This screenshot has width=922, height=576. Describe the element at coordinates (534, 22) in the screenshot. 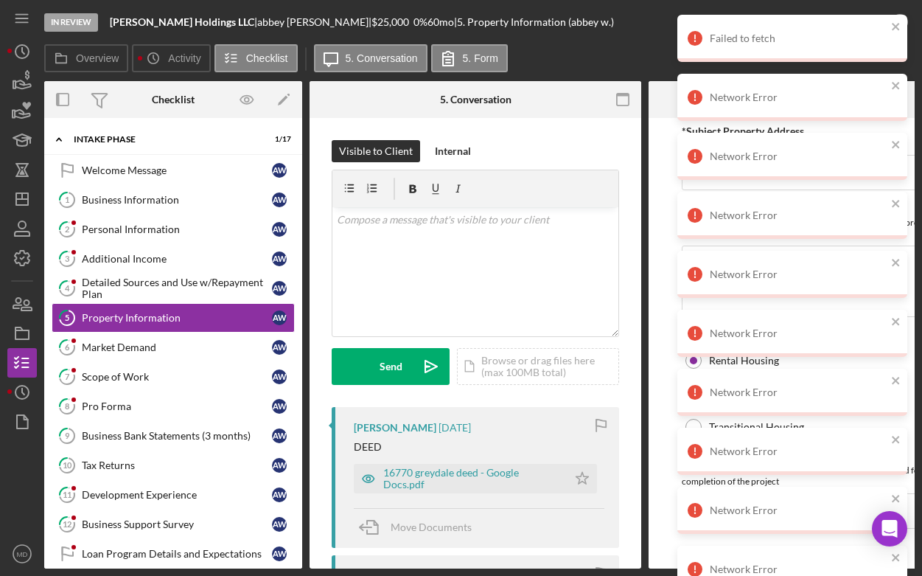

I see `div: | 5. Property Information (abbey w.)` at that location.